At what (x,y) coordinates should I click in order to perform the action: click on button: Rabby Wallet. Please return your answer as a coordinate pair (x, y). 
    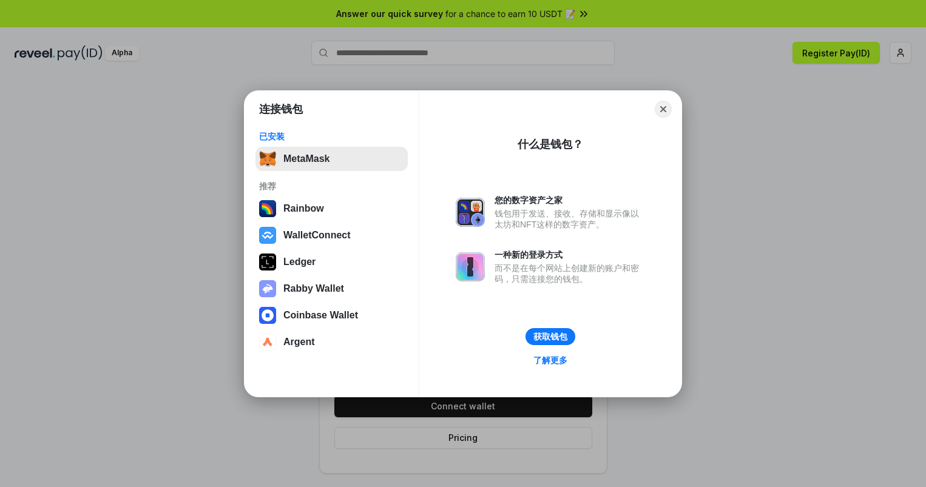
    Looking at the image, I should click on (331, 289).